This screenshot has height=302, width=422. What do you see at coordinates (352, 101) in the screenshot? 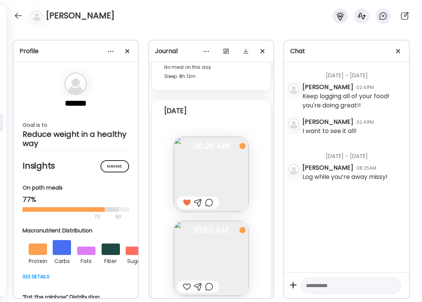
I see `div: Keep logging all of your food! you're doing great!!` at bounding box center [352, 101].